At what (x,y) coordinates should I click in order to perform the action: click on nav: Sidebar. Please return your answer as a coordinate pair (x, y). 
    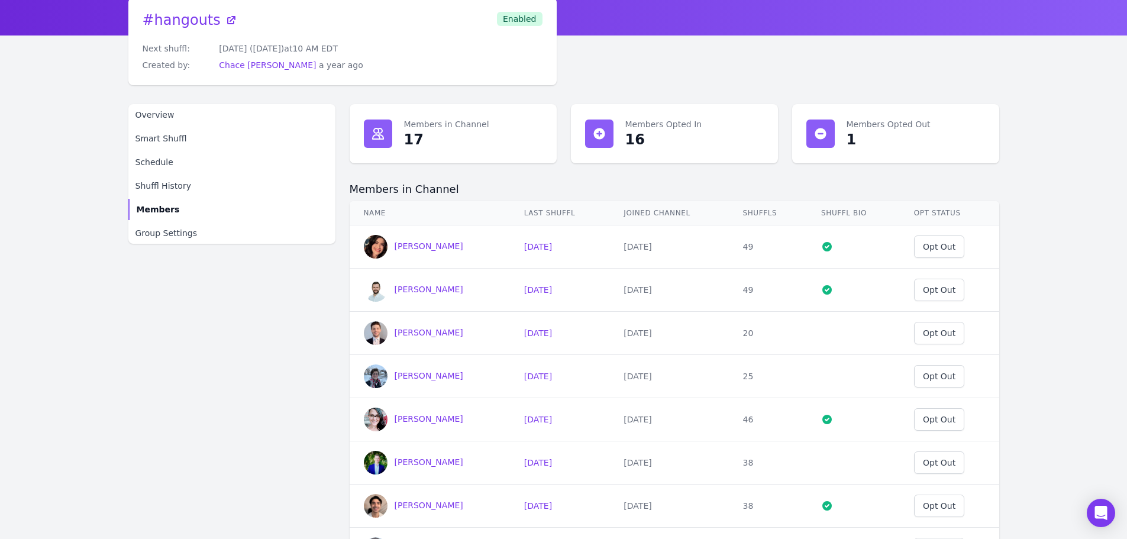
    Looking at the image, I should click on (232, 174).